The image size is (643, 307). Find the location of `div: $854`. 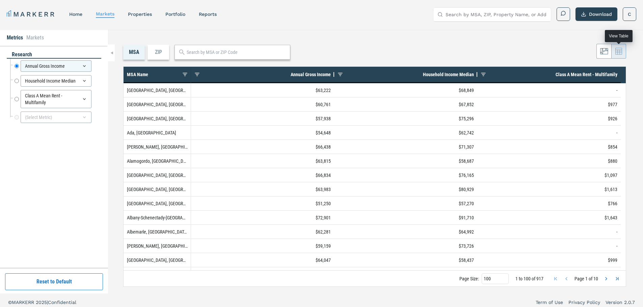

div: $854 is located at coordinates (549, 147).